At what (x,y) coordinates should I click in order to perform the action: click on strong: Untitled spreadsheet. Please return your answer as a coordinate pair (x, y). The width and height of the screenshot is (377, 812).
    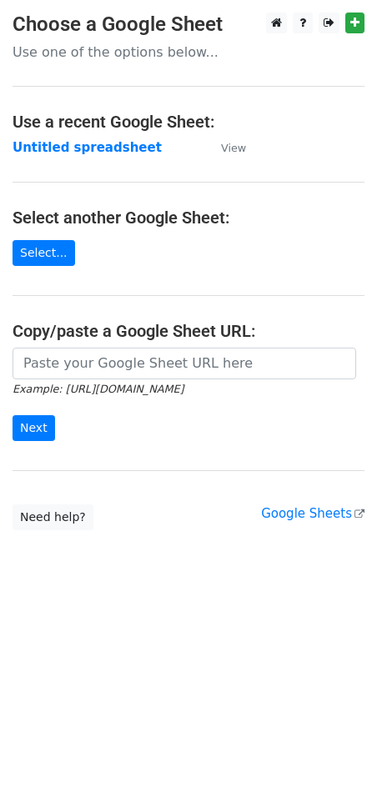
    Looking at the image, I should click on (87, 147).